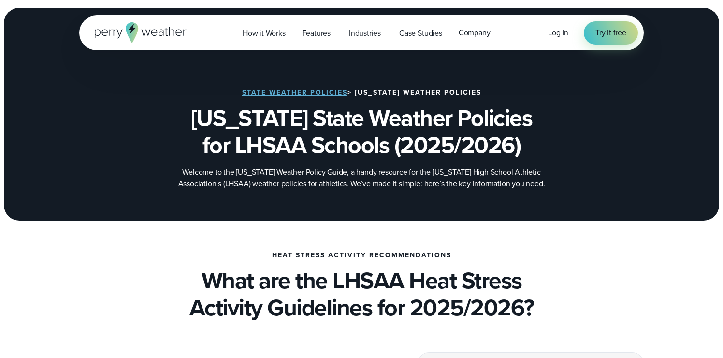 The height and width of the screenshot is (358, 723). Describe the element at coordinates (365, 33) in the screenshot. I see `span: Industries` at that location.